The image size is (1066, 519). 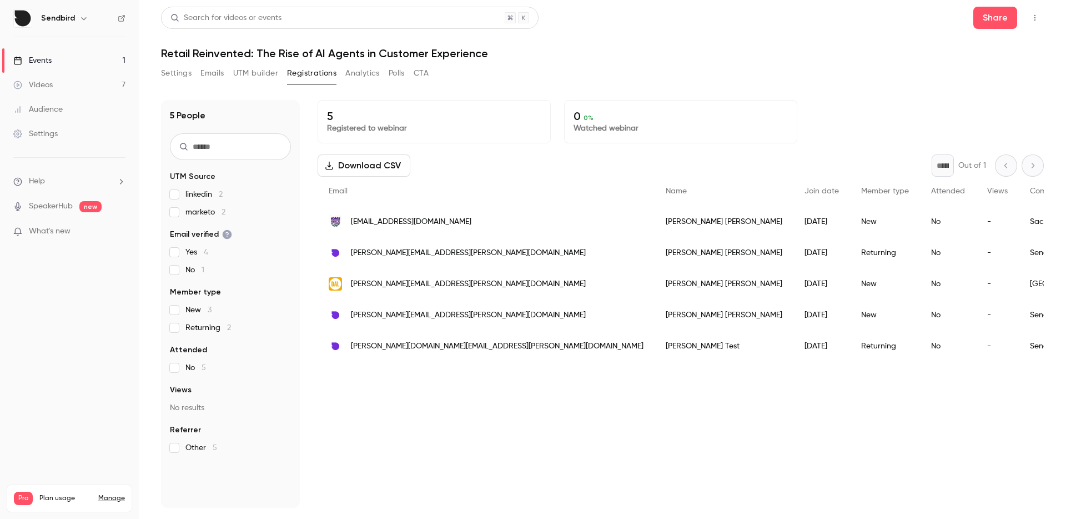 What do you see at coordinates (51, 206) in the screenshot?
I see `a: SpeakerHub` at bounding box center [51, 206].